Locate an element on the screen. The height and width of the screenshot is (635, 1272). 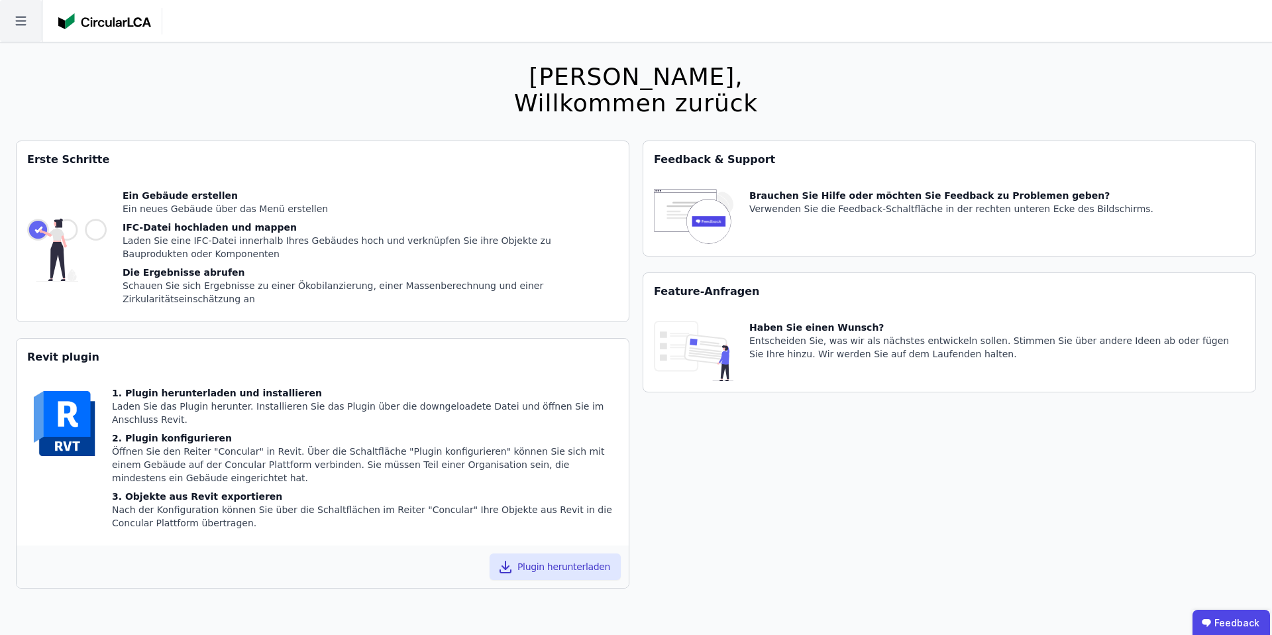
div: Öffnen Sie den Reiter "Concular" in Revit. Über die Schaltfläche "Plugin konfigurieren" können Si... is located at coordinates (365, 464).